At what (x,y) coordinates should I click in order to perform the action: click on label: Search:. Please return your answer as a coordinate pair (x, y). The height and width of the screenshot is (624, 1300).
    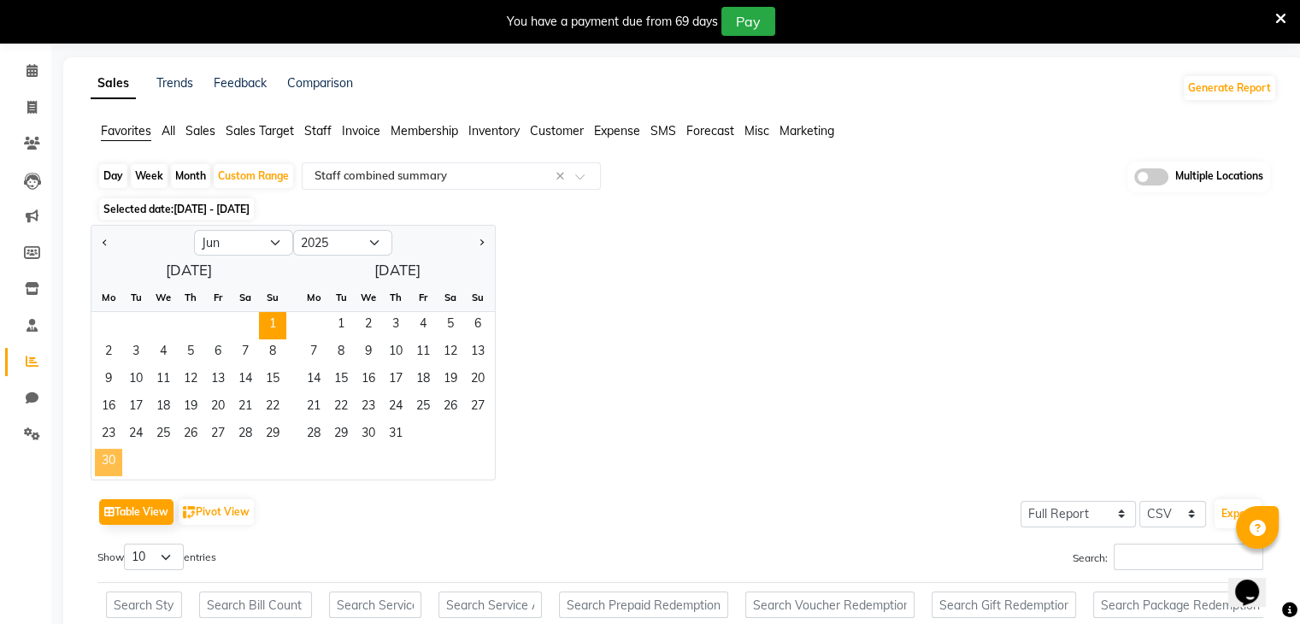
    Looking at the image, I should click on (1167, 556).